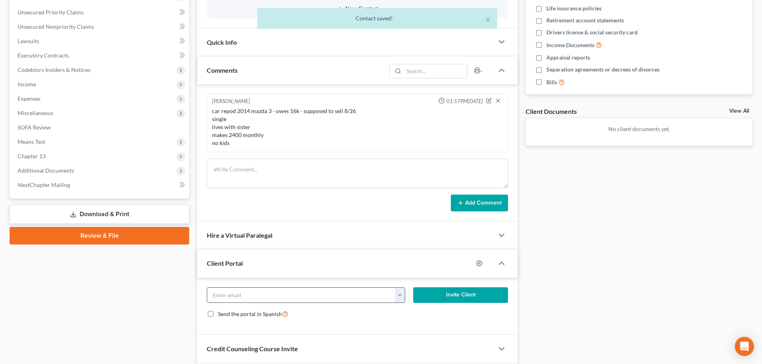 This screenshot has width=762, height=364. What do you see at coordinates (301, 295) in the screenshot?
I see `input: Enter email` at bounding box center [301, 295].